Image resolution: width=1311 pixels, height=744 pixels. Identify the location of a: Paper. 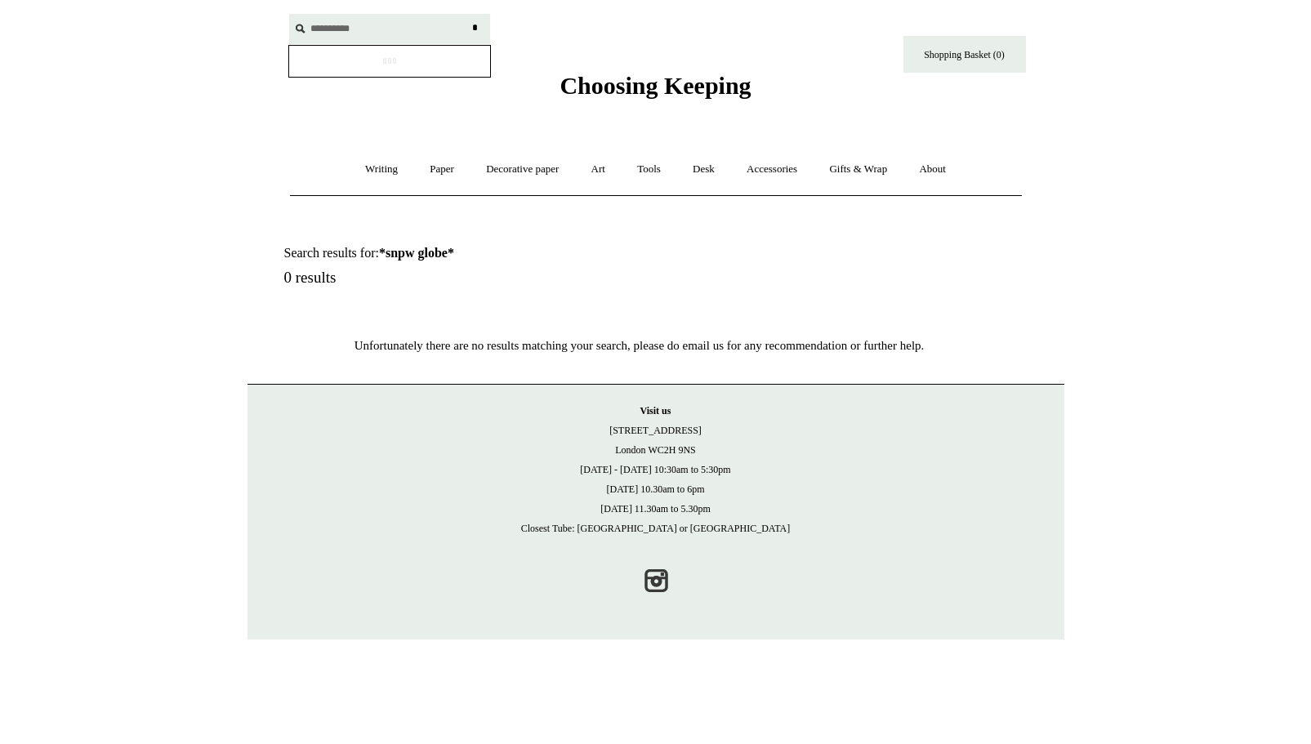
(442, 169).